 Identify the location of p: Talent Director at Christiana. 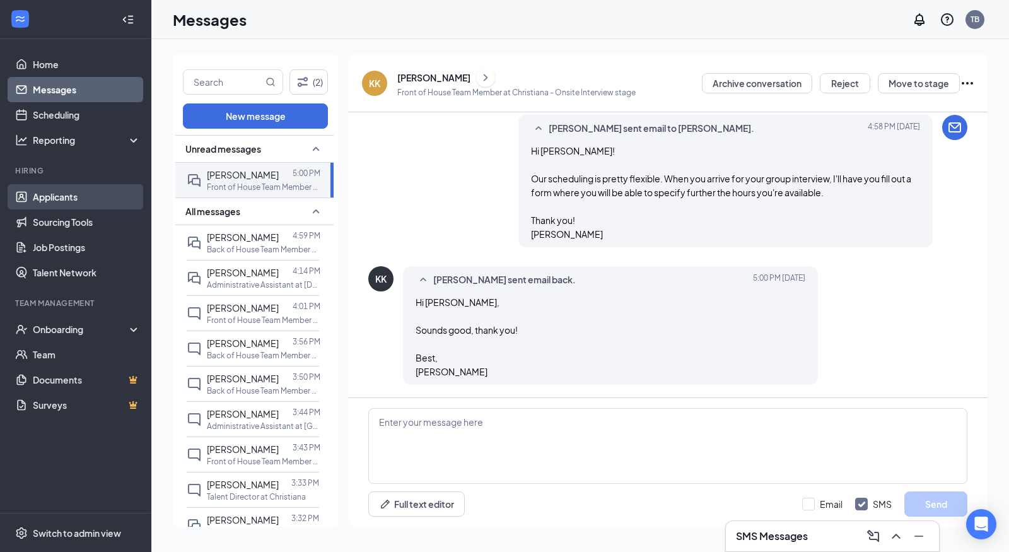
(256, 496).